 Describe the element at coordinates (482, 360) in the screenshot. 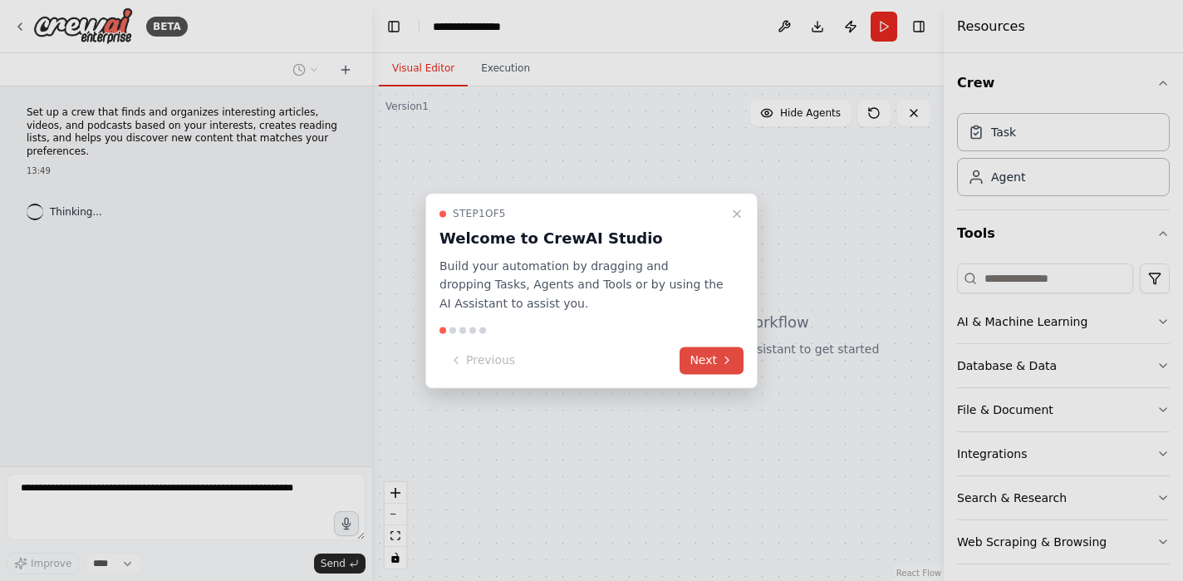

I see `button: Previous` at that location.